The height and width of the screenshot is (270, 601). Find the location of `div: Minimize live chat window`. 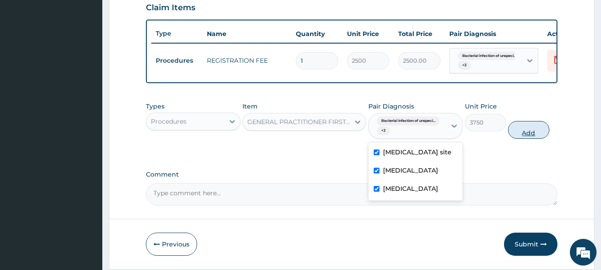

div: Minimize live chat window is located at coordinates (157, 15).